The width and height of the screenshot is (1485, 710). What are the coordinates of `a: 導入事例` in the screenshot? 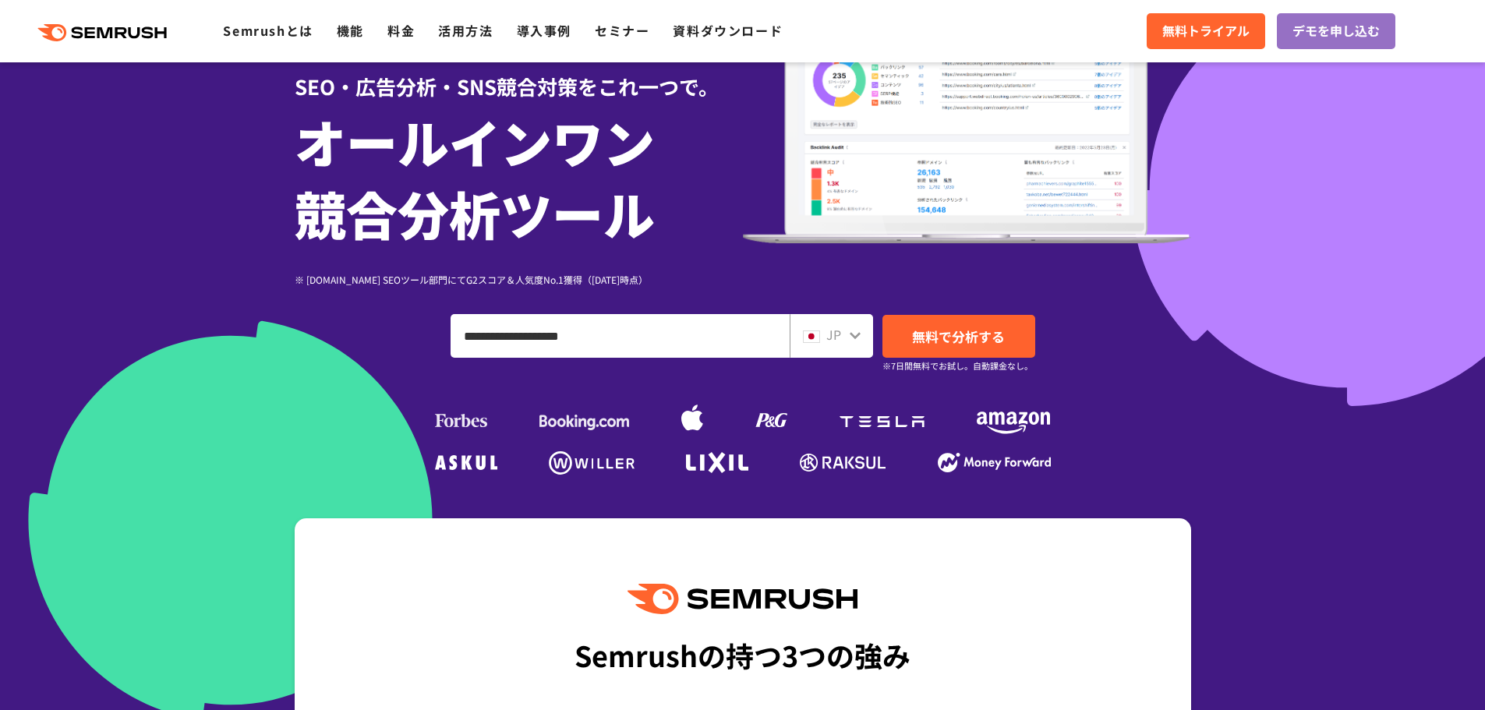 It's located at (544, 30).